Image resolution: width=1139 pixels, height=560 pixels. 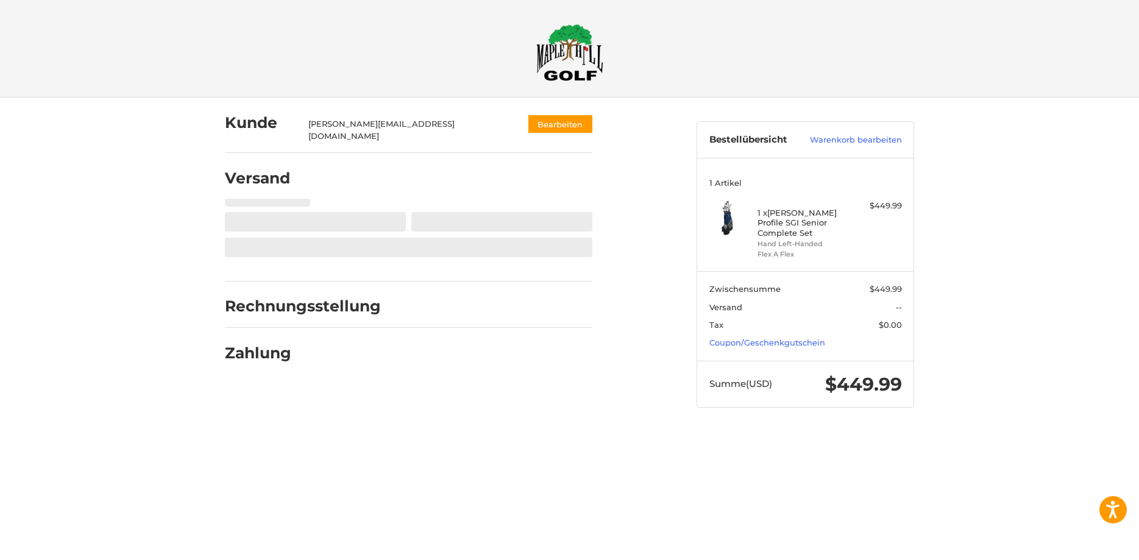 What do you see at coordinates (767, 343) in the screenshot?
I see `a: Coupon/Geschenkgutschein` at bounding box center [767, 343].